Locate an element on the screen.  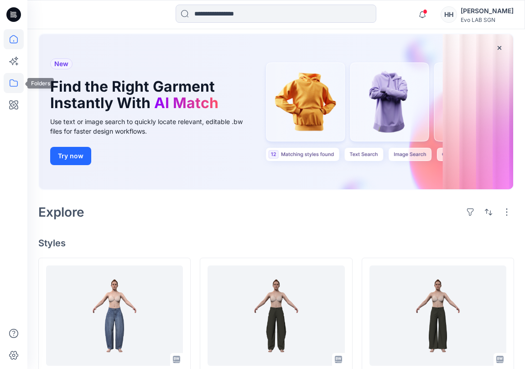
h4: Styles is located at coordinates (276, 243).